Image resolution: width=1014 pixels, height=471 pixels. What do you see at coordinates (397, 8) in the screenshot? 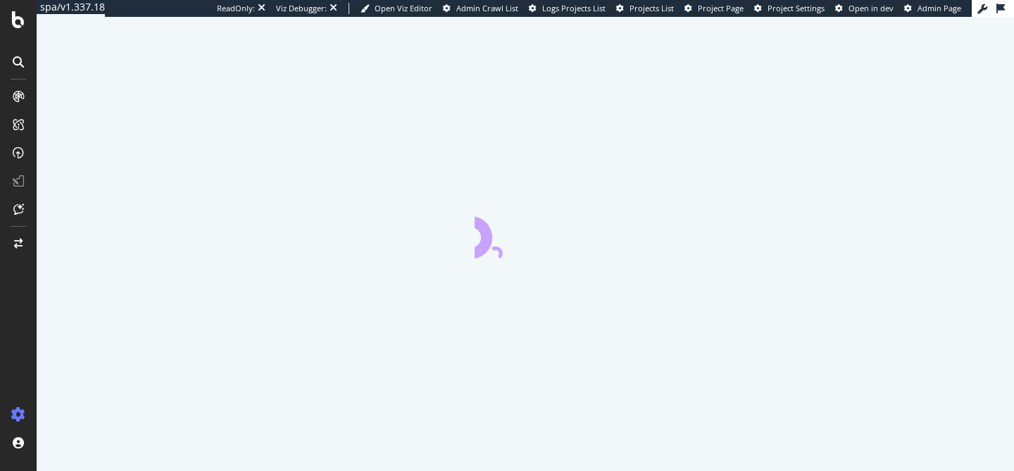
I see `a: Open Viz Editor` at bounding box center [397, 8].